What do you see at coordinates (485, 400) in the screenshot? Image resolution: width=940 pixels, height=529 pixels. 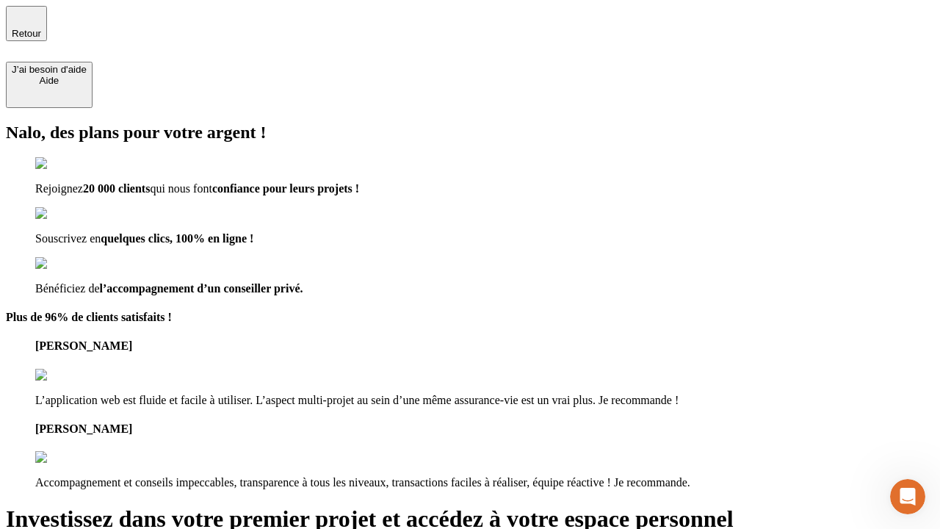 I see `p: L’application web est fluide et facile à utiliser. L’aspect multi-projet au sein d’une même assur...` at bounding box center [485, 400].